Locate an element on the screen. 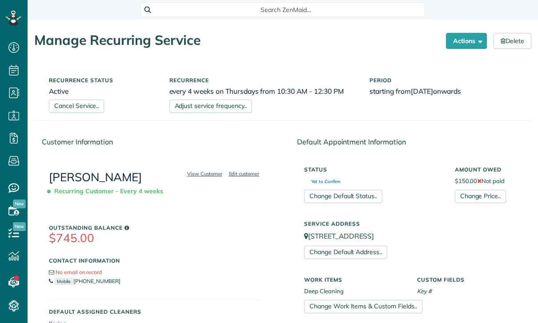 This screenshot has height=323, width=538. span: No email on record is located at coordinates (79, 272).